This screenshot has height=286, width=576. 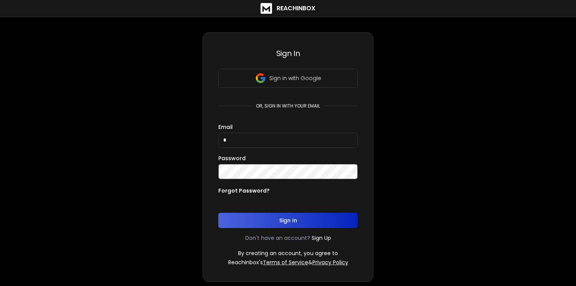 I want to click on p: ReachInbox's &, so click(x=288, y=262).